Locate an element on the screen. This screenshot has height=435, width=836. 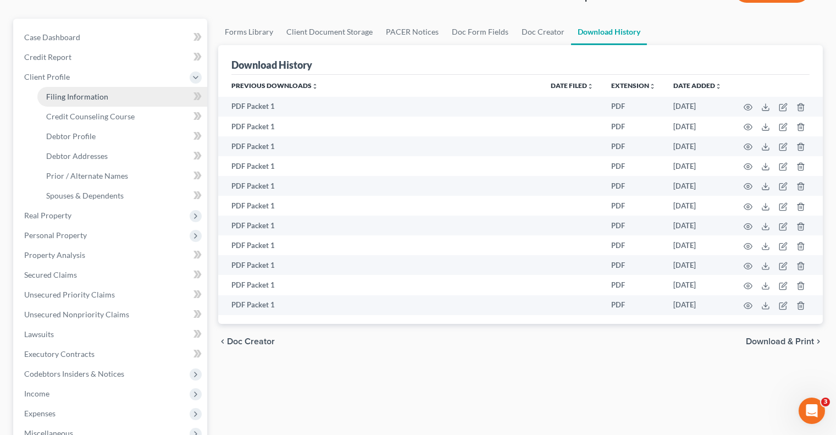
a: Property Analysis is located at coordinates (111, 255).